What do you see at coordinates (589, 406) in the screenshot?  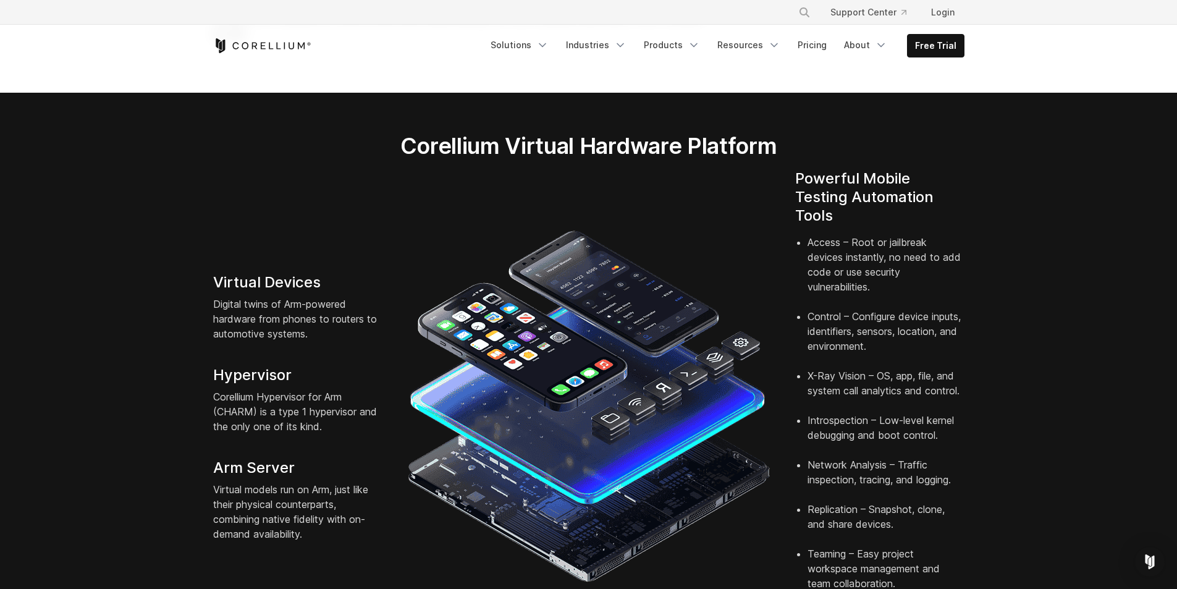 I see `img: iPhone and Android virtual machine and testing tools` at bounding box center [589, 406].